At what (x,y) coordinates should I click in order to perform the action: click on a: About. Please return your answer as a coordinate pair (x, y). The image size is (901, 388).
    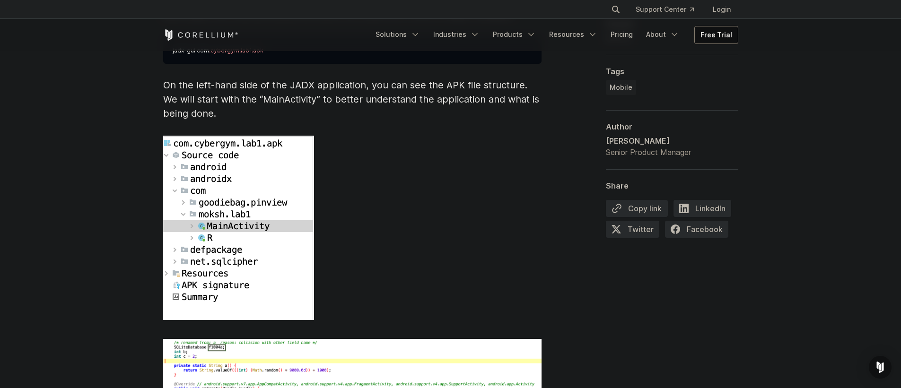
    Looking at the image, I should click on (663, 35).